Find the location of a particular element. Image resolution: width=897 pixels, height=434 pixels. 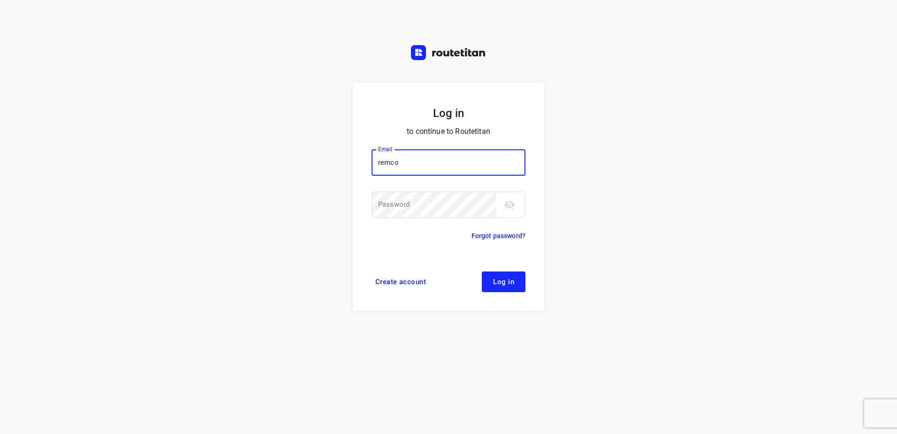

a: Create account is located at coordinates (401, 282).